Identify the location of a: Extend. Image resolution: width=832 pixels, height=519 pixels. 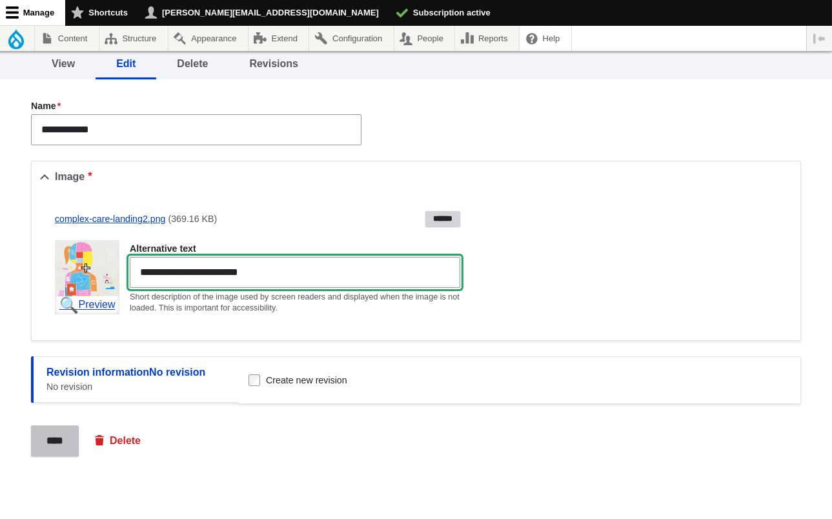
(279, 38).